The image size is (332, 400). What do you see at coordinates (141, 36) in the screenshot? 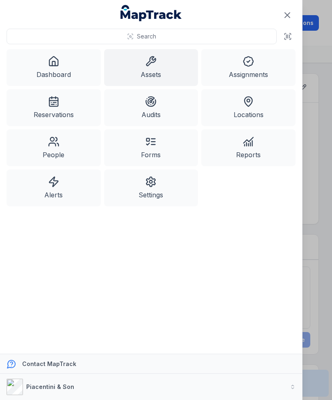
I see `button: Search` at bounding box center [141, 36].